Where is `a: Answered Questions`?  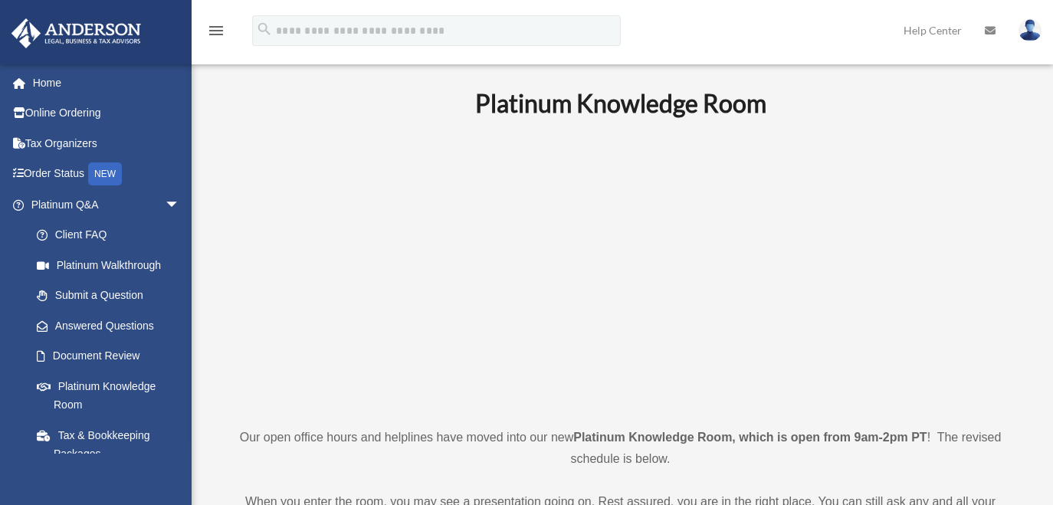
a: Answered Questions is located at coordinates (112, 326).